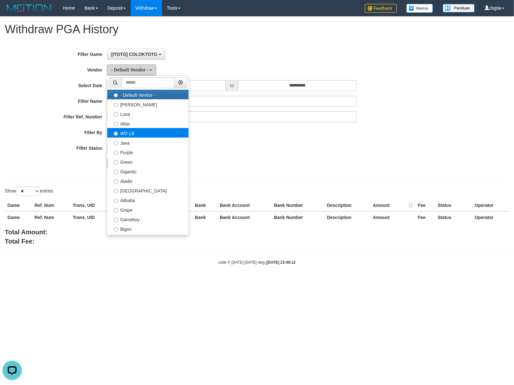  What do you see at coordinates (420, 8) in the screenshot?
I see `img: Button%20Memo.svg` at bounding box center [420, 8].